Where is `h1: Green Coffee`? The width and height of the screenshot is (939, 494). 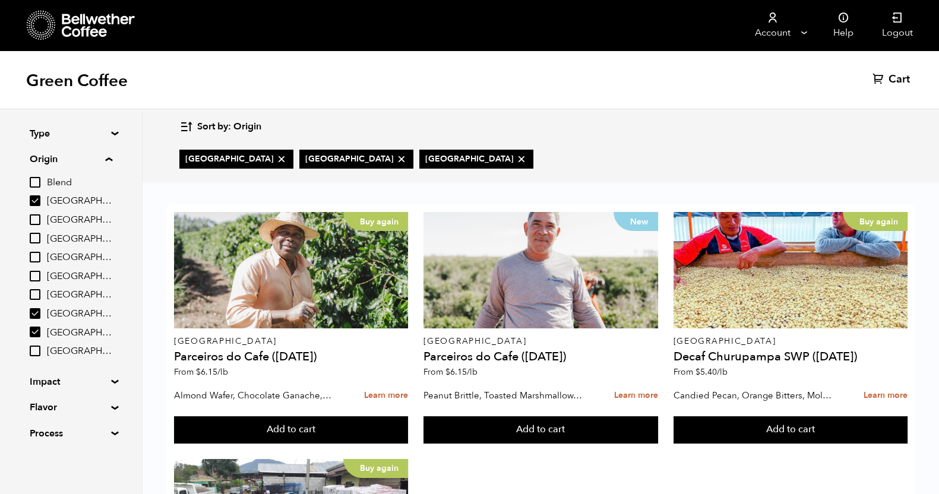
h1: Green Coffee is located at coordinates (77, 81).